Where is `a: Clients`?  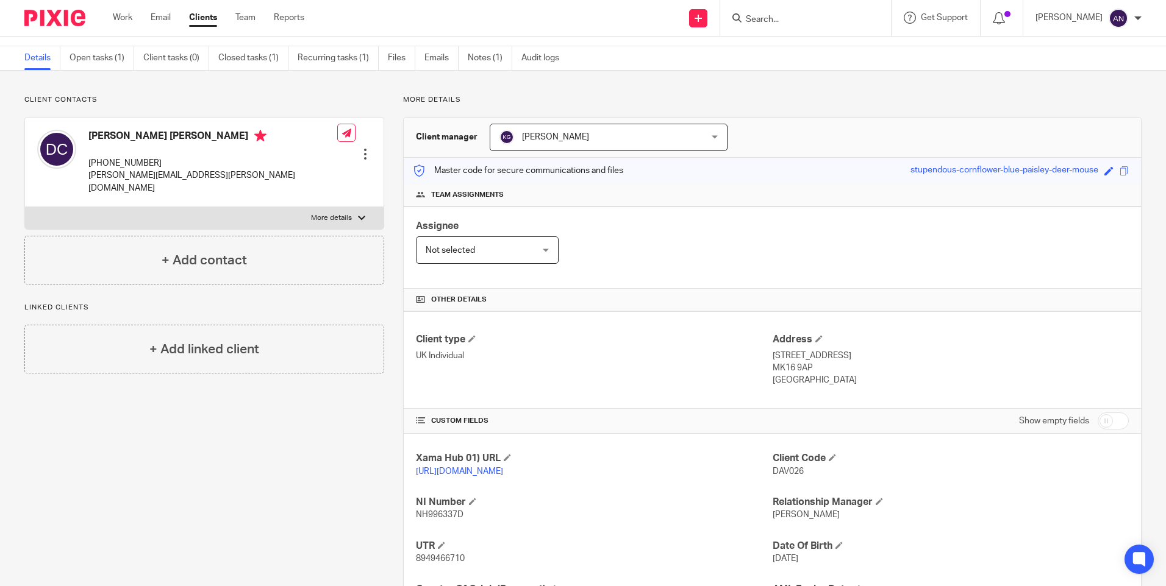 a: Clients is located at coordinates (203, 18).